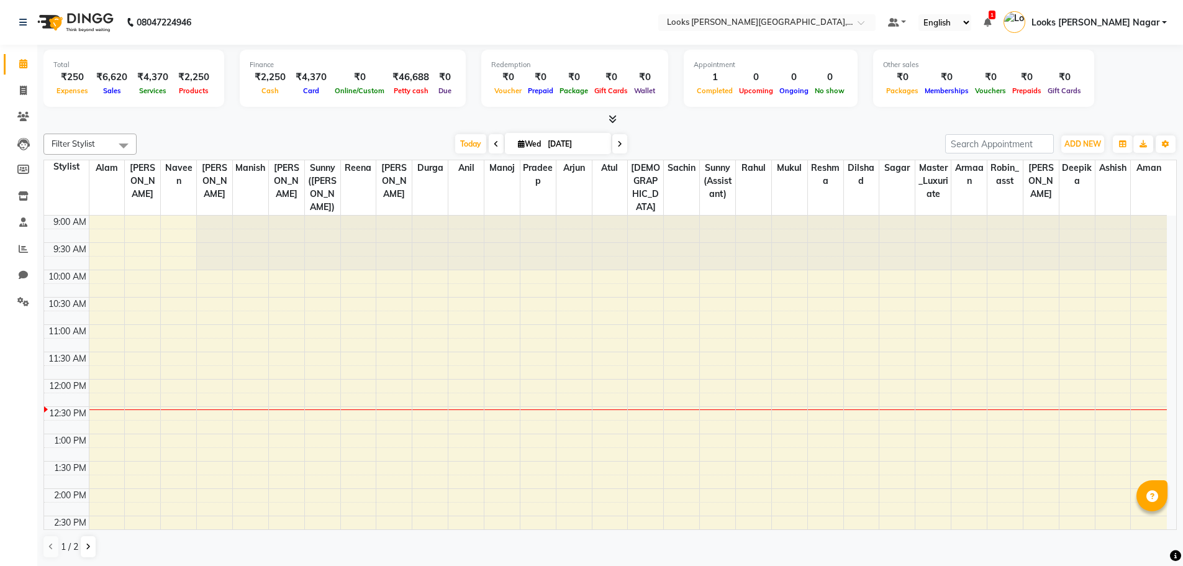  What do you see at coordinates (1026, 91) in the screenshot?
I see `span: Prepaids` at bounding box center [1026, 91].